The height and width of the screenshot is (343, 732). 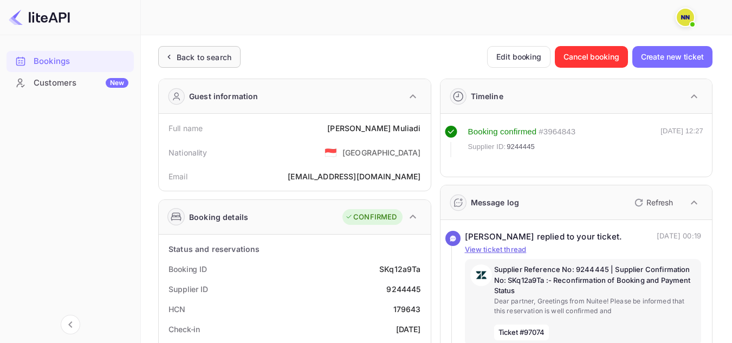 What do you see at coordinates (583, 250) in the screenshot?
I see `p: View ticket thread` at bounding box center [583, 250].